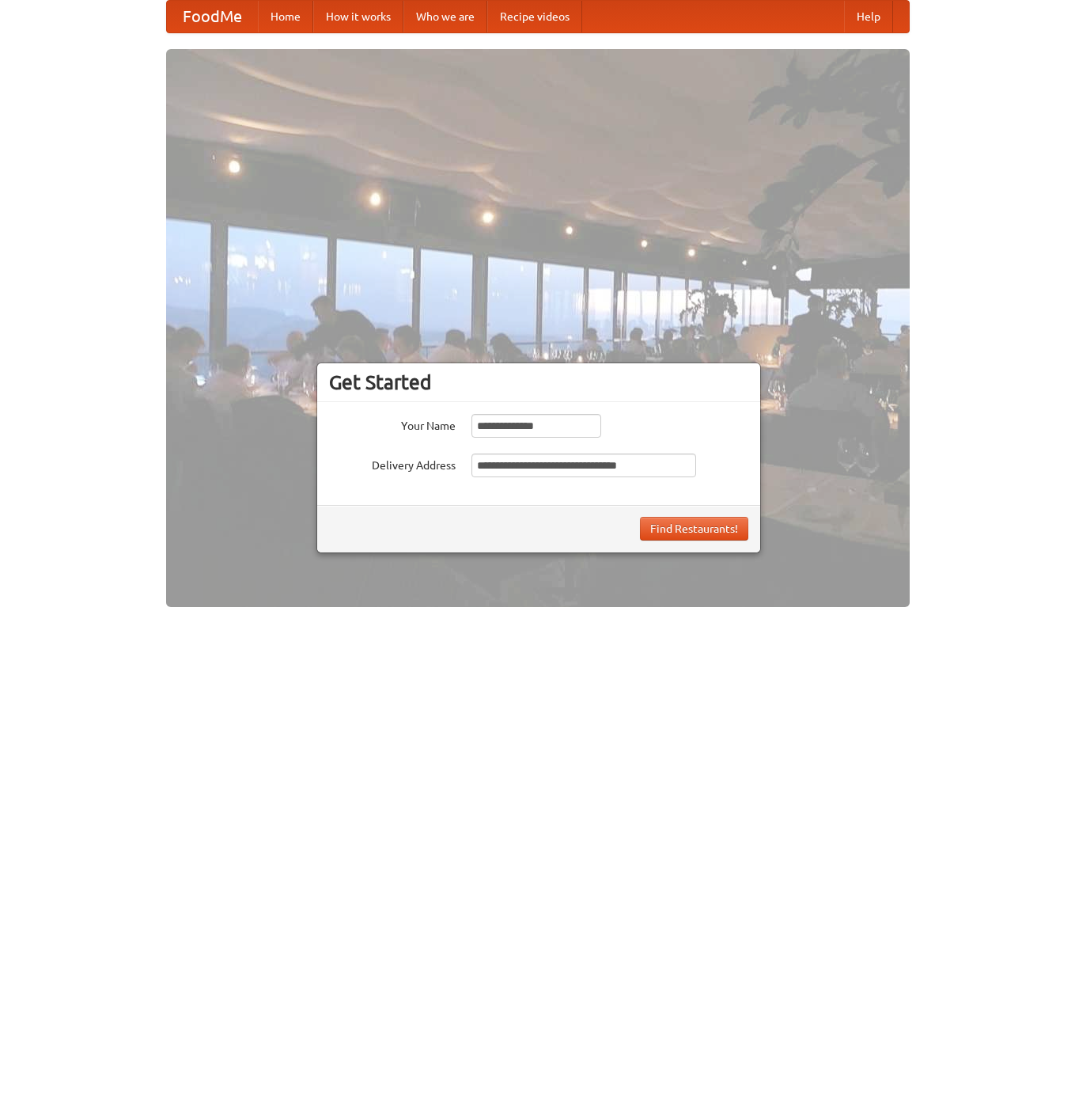 Image resolution: width=1075 pixels, height=1120 pixels. I want to click on a: Who we are, so click(446, 17).